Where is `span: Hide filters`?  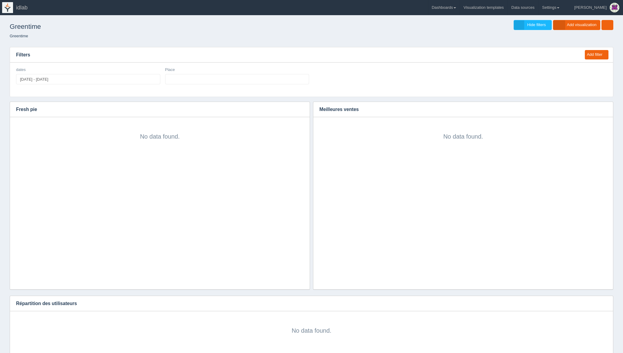
span: Hide filters is located at coordinates (536, 25).